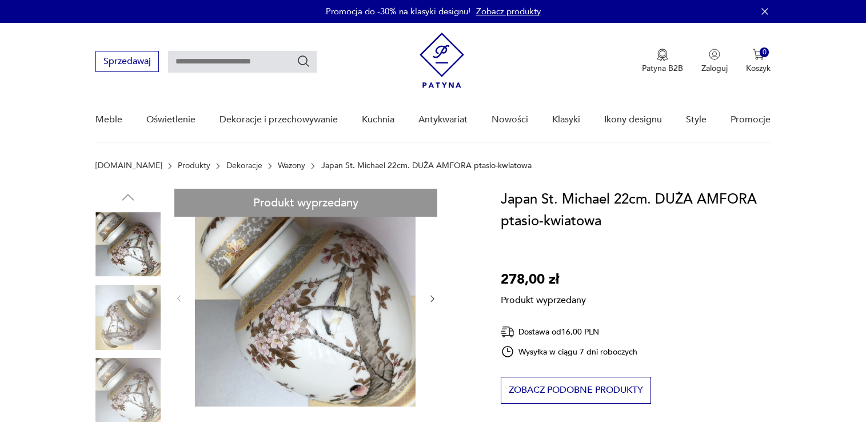  What do you see at coordinates (244, 166) in the screenshot?
I see `a: Dekoracje` at bounding box center [244, 166].